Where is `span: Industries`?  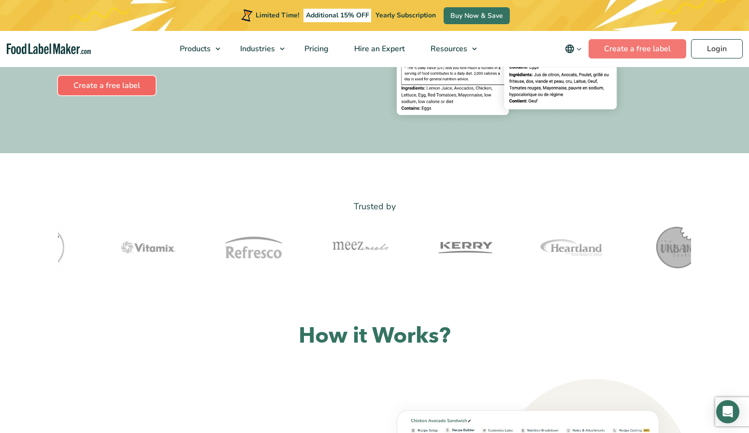 span: Industries is located at coordinates (257, 49).